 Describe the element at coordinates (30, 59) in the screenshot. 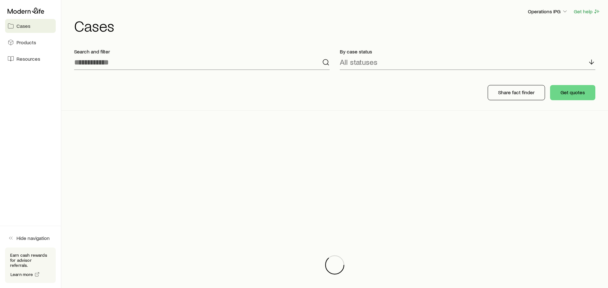

I see `a: Resources` at that location.